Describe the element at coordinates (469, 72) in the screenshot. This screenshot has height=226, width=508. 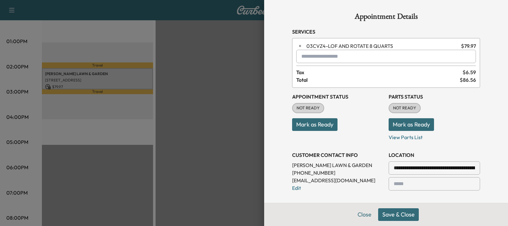
I see `span: $ 6.59` at that location.